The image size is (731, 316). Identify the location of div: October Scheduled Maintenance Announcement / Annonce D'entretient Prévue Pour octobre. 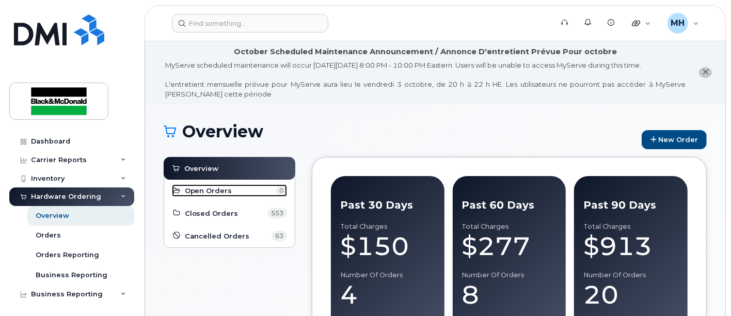
(425, 52).